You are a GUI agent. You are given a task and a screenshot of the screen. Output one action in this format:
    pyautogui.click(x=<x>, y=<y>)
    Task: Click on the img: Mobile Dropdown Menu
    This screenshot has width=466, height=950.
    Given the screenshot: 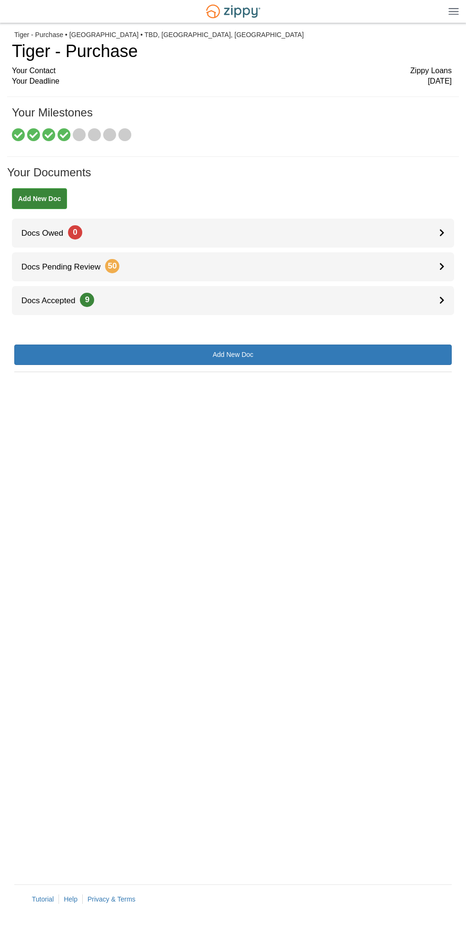 What is the action you would take?
    pyautogui.click(x=453, y=11)
    